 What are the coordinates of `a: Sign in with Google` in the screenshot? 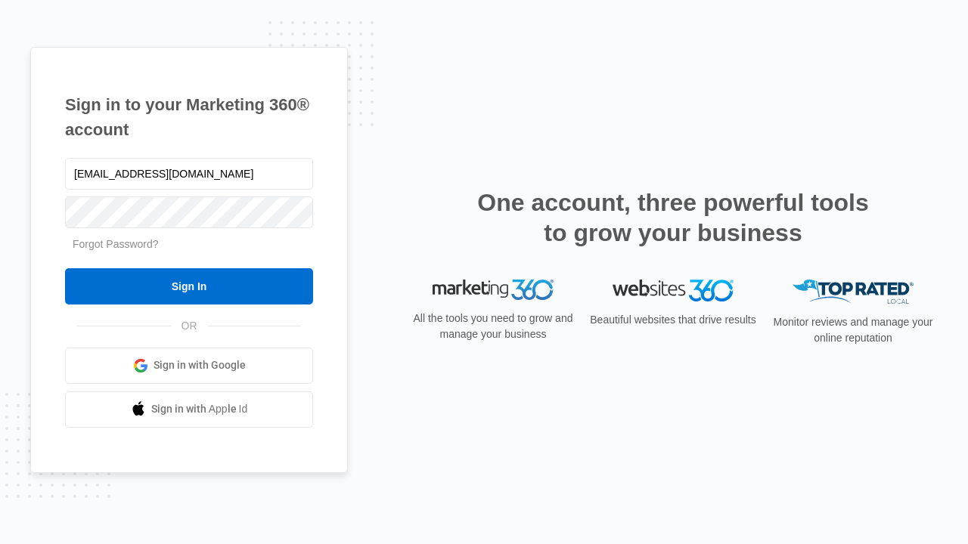 It's located at (189, 366).